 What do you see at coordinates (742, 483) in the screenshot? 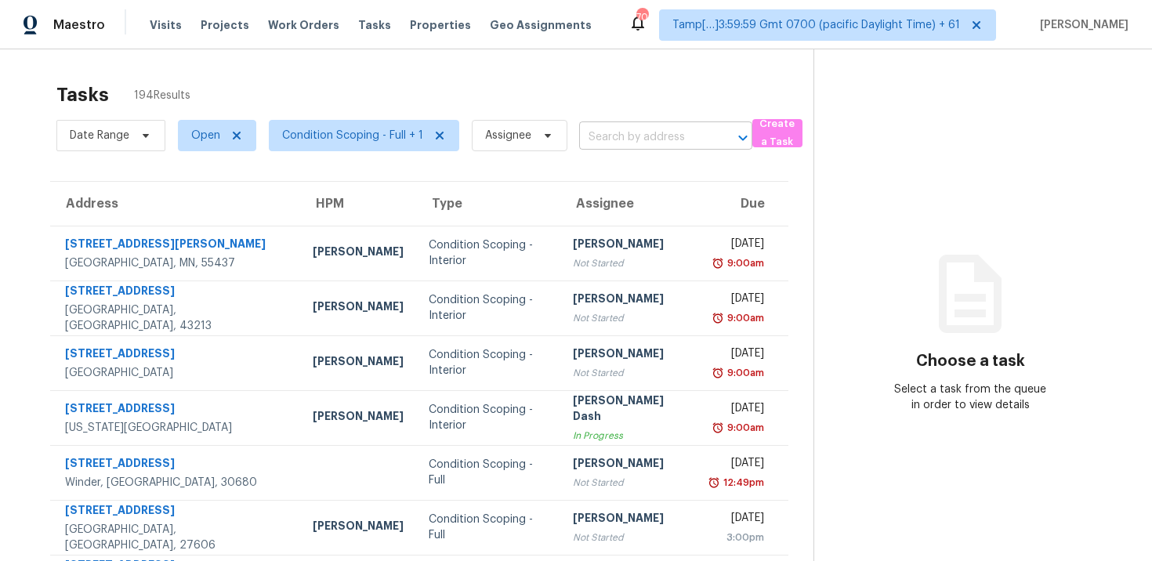
I see `div: 12:49pm` at bounding box center [742, 483].